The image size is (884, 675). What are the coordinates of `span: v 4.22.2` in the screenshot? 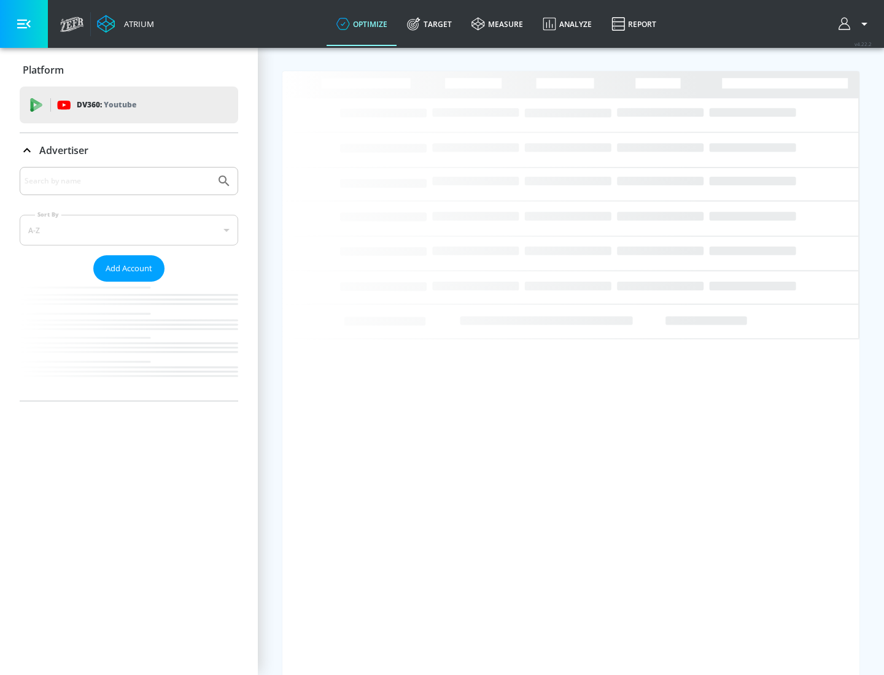 It's located at (863, 44).